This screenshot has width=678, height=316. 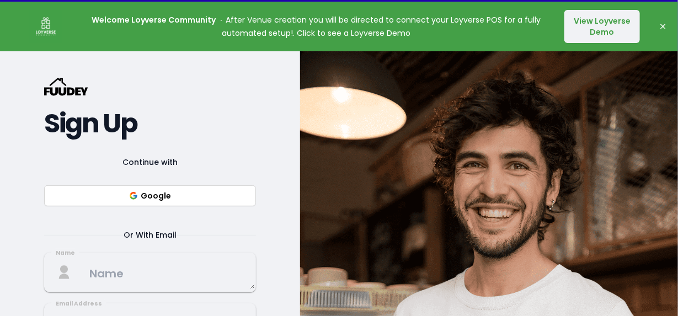 What do you see at coordinates (150, 162) in the screenshot?
I see `span: Continue with` at bounding box center [150, 162].